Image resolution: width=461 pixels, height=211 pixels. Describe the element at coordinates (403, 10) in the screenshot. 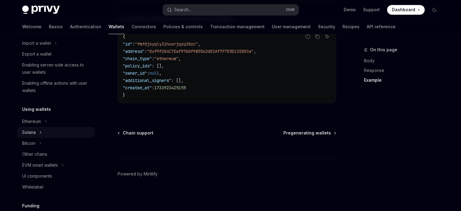

I see `span: Dashboard` at that location.